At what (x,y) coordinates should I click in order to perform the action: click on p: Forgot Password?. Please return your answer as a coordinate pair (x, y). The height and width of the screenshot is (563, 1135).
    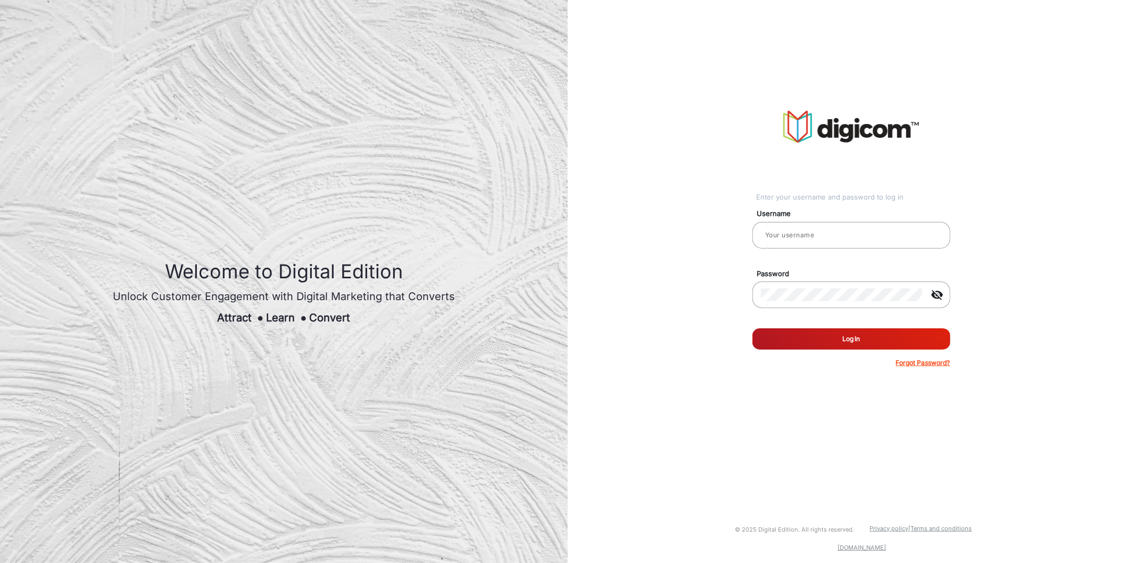
    Looking at the image, I should click on (923, 363).